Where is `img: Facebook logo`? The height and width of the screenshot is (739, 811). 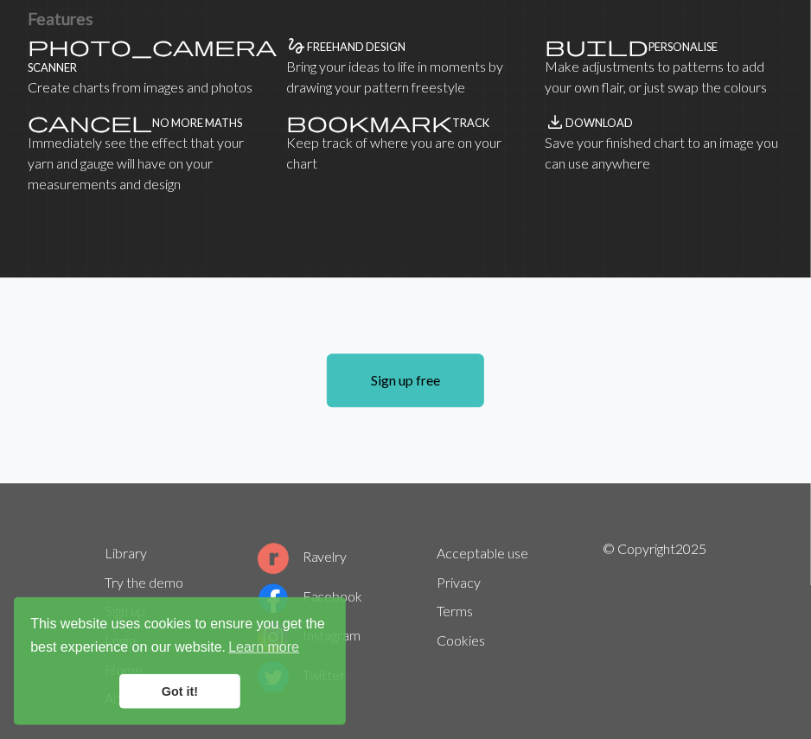 img: Facebook logo is located at coordinates (273, 598).